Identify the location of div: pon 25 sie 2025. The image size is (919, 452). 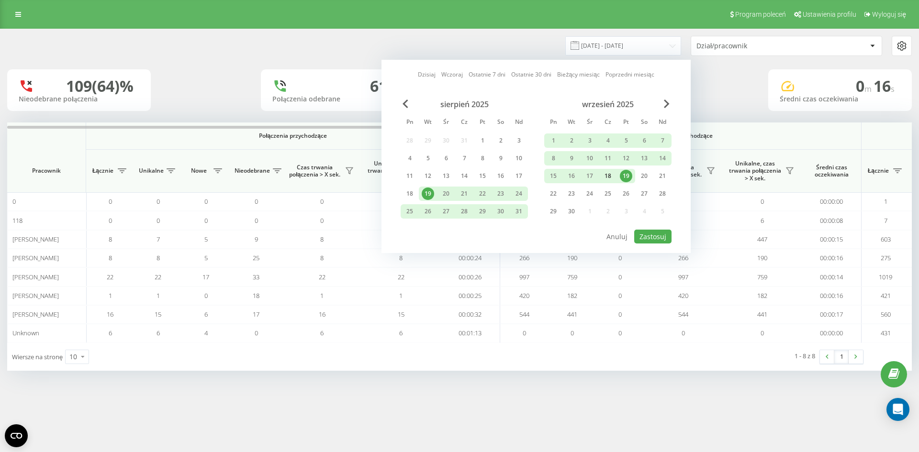
(410, 212).